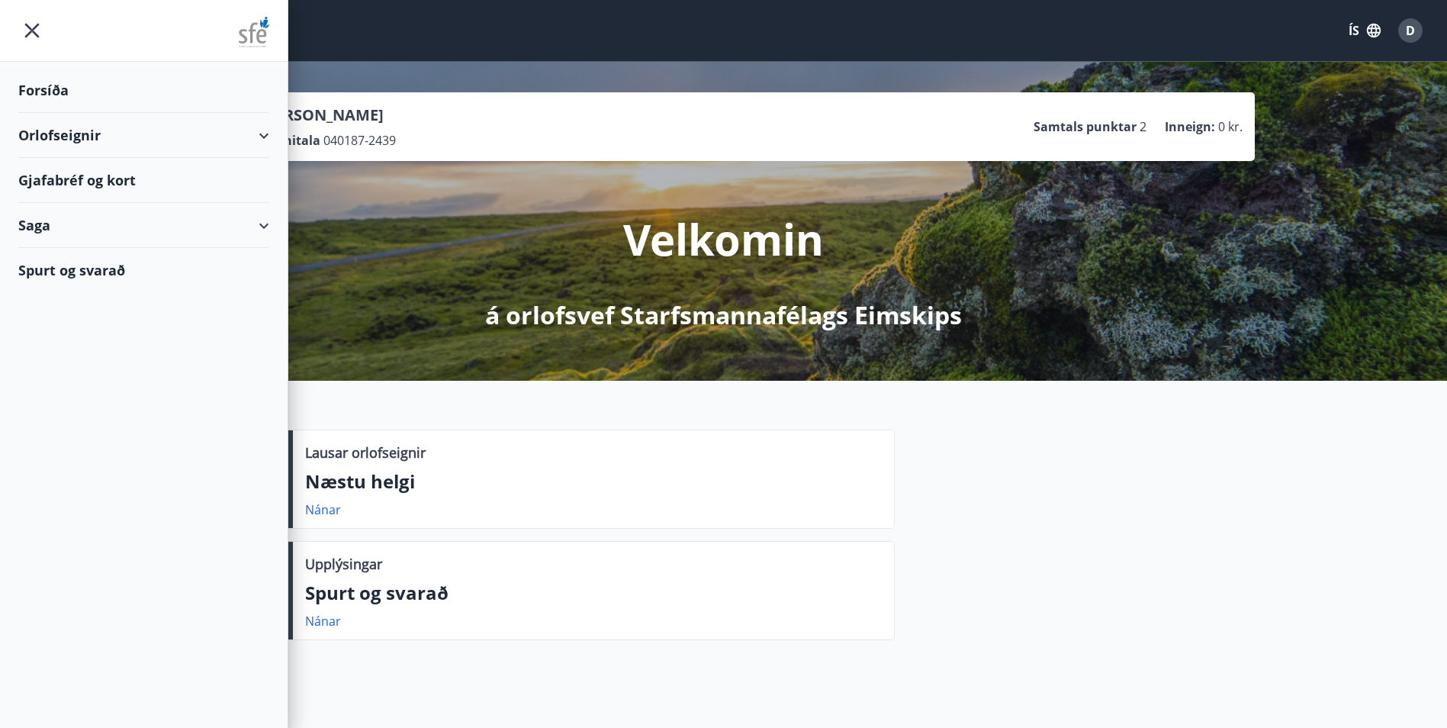  What do you see at coordinates (1365, 31) in the screenshot?
I see `button: ÍS` at bounding box center [1365, 31].